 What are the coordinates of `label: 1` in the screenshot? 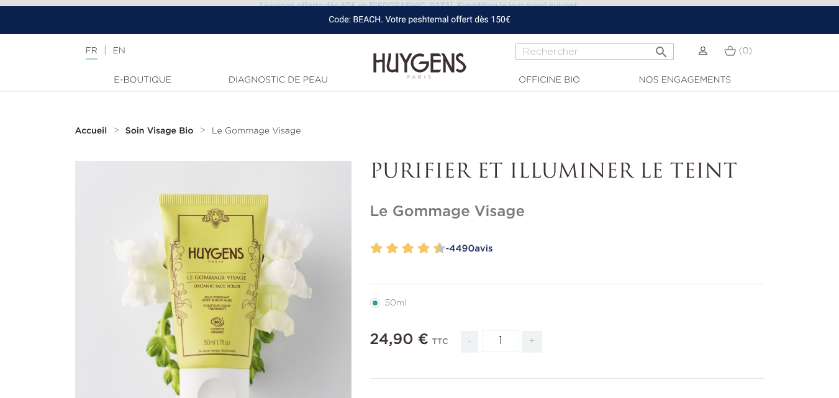 It's located at (370, 248).